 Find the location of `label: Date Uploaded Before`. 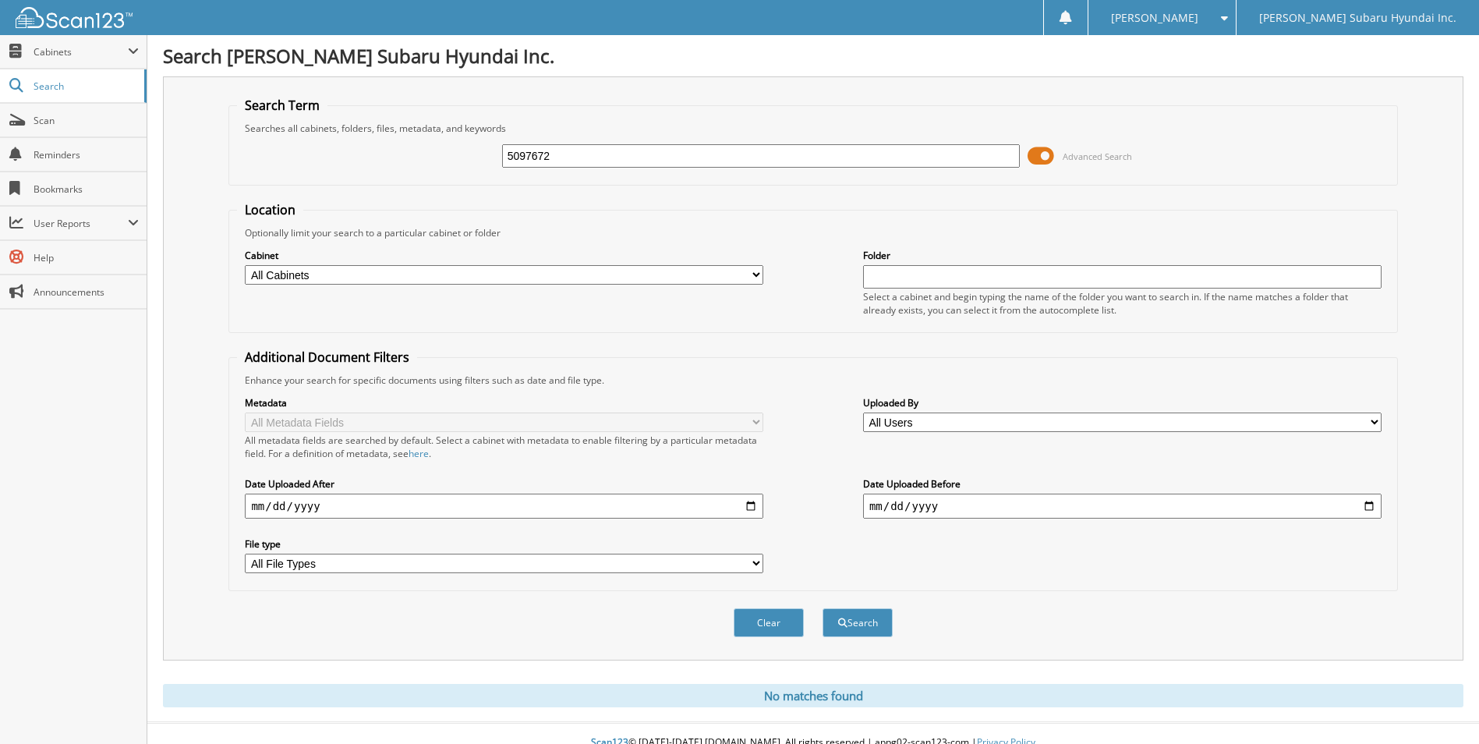

label: Date Uploaded Before is located at coordinates (1122, 483).